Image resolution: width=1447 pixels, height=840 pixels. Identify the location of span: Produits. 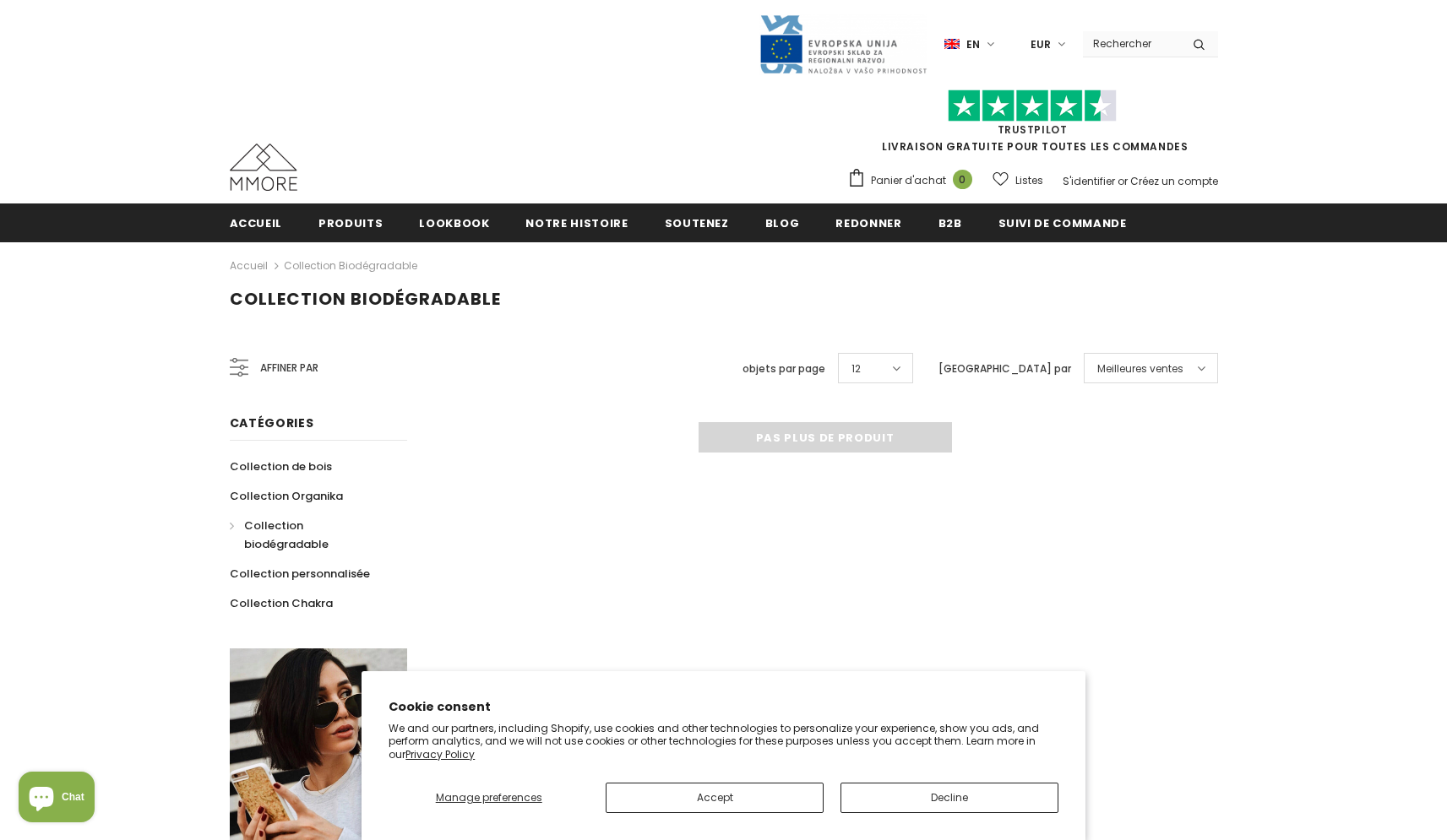
(350, 223).